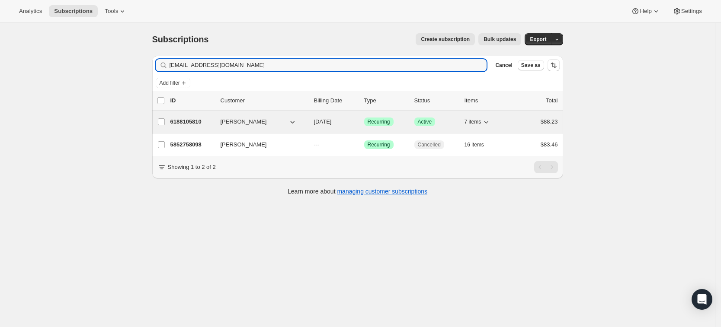  What do you see at coordinates (425, 122) in the screenshot?
I see `span: Active` at bounding box center [425, 122].